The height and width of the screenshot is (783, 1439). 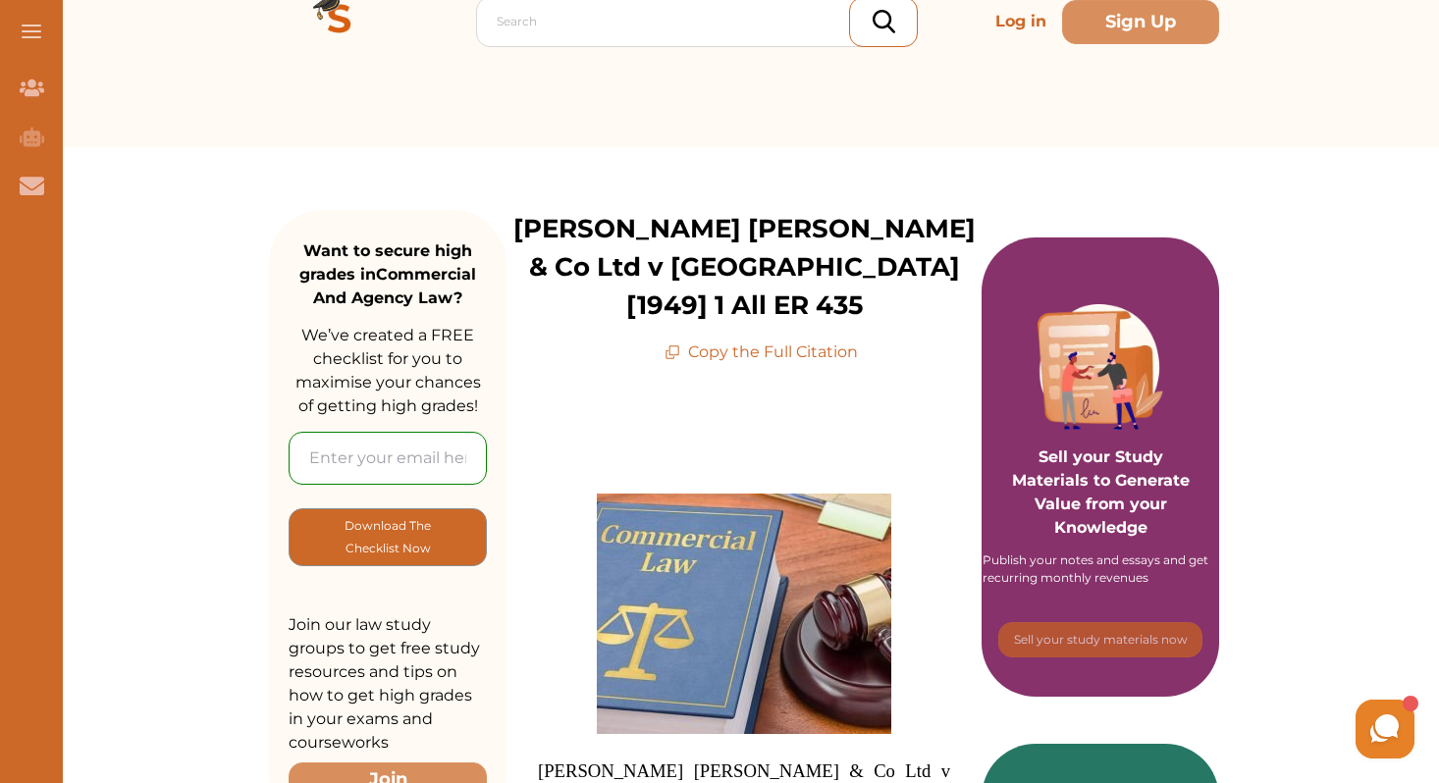 I want to click on p: Log in, so click(x=1021, y=22).